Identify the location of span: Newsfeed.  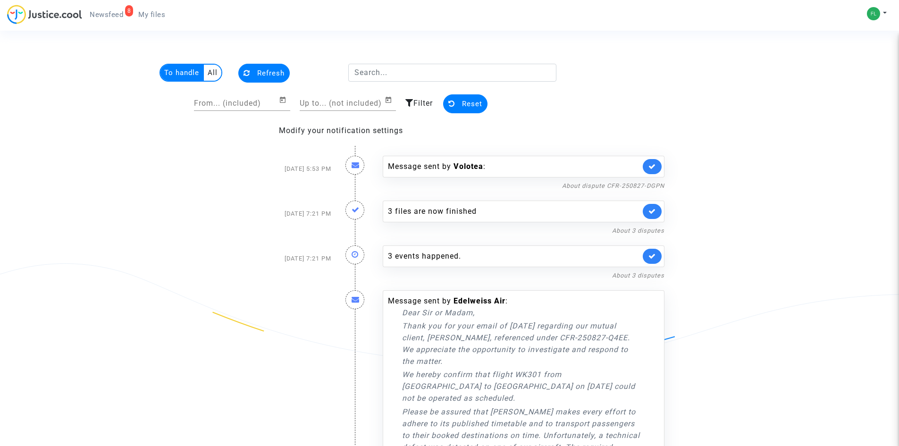
(106, 15).